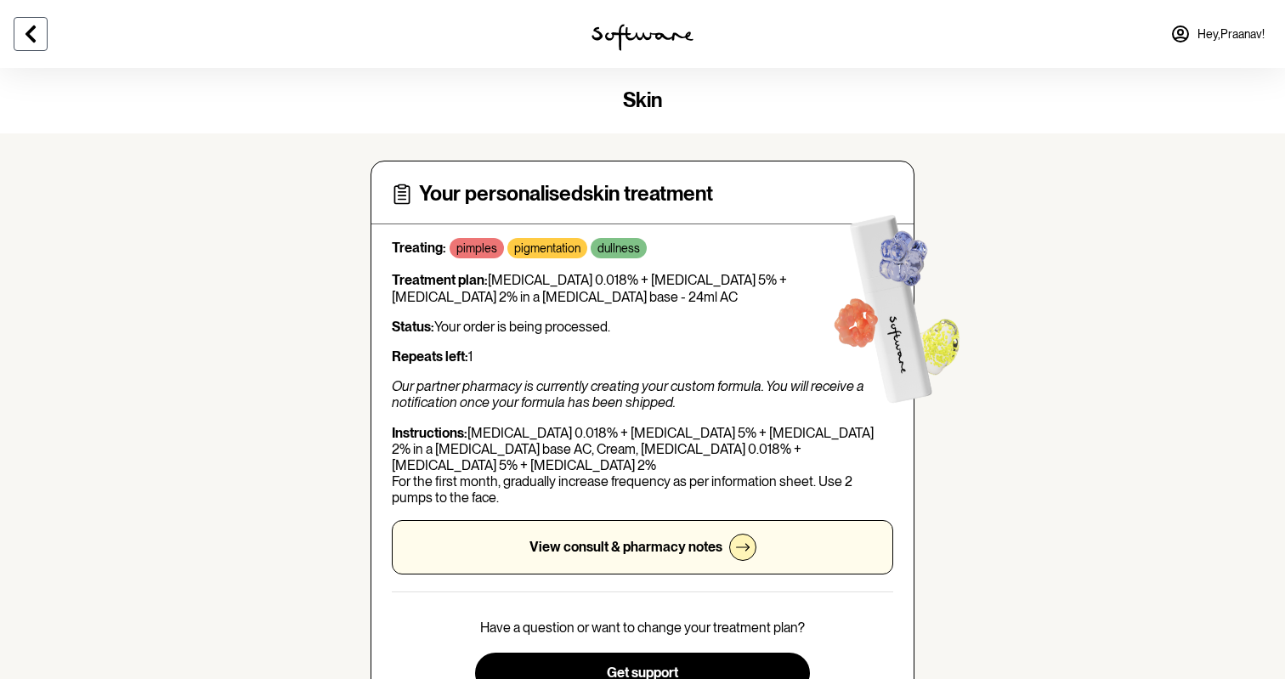 This screenshot has height=679, width=1285. I want to click on span: skin, so click(642, 99).